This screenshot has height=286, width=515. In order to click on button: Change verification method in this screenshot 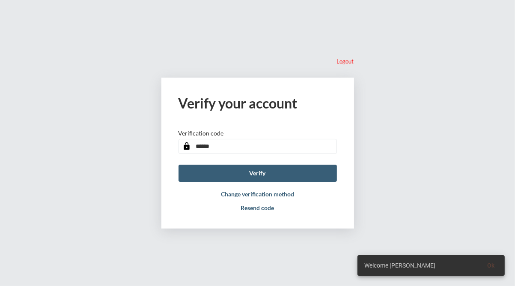, I will do `click(257, 194)`.